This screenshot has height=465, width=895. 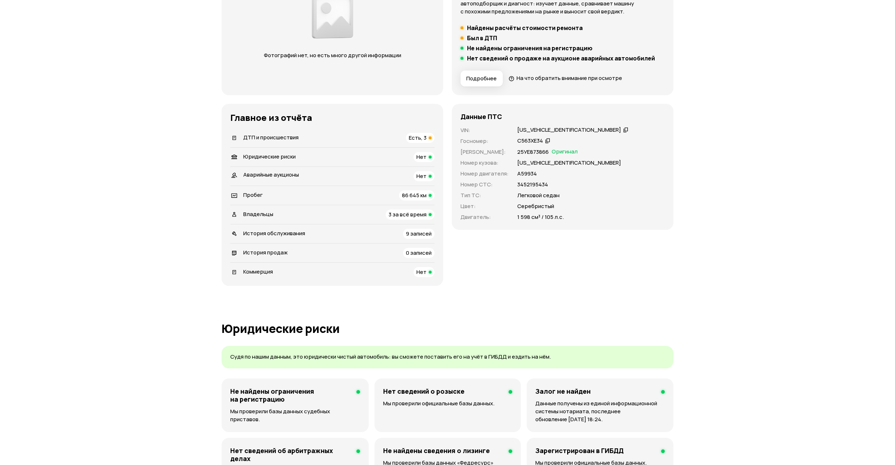 I want to click on h1: Юридические риски, so click(x=448, y=328).